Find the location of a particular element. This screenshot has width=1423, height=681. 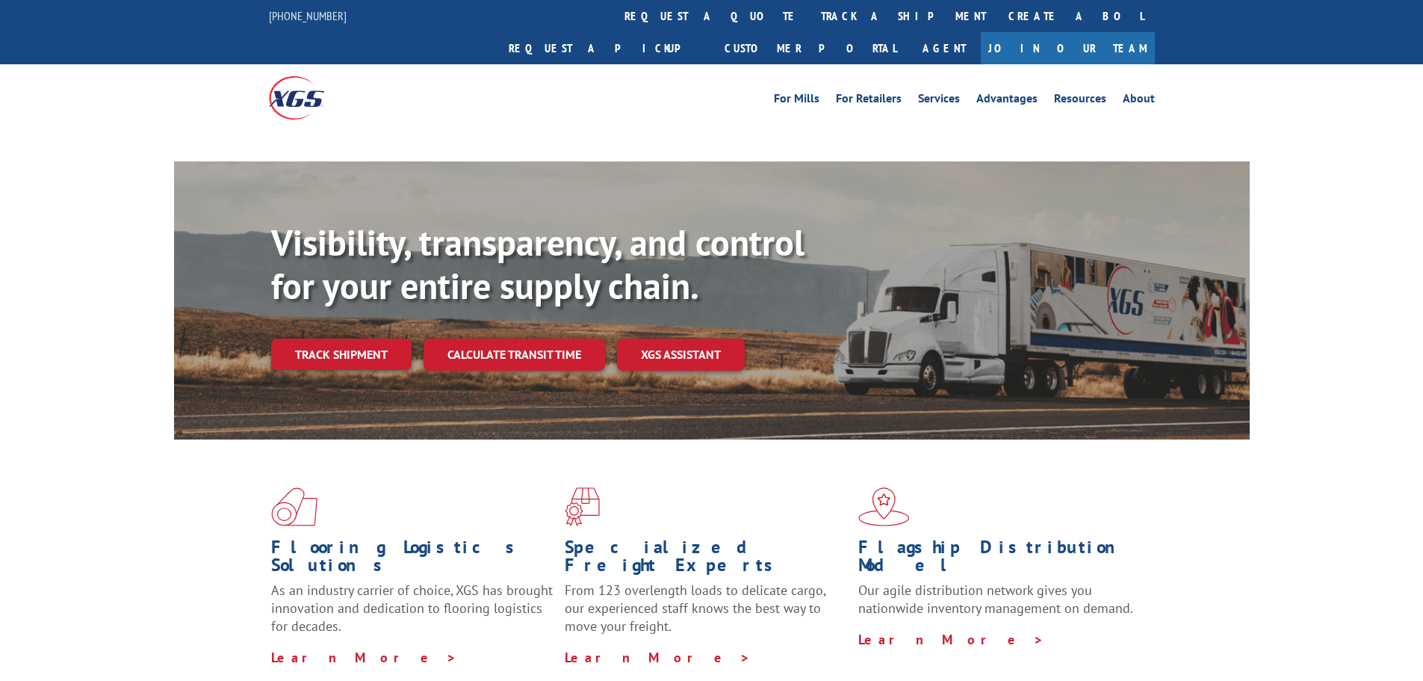

img: xgs-icon-flagship-distribution-model-red is located at coordinates (884, 507).